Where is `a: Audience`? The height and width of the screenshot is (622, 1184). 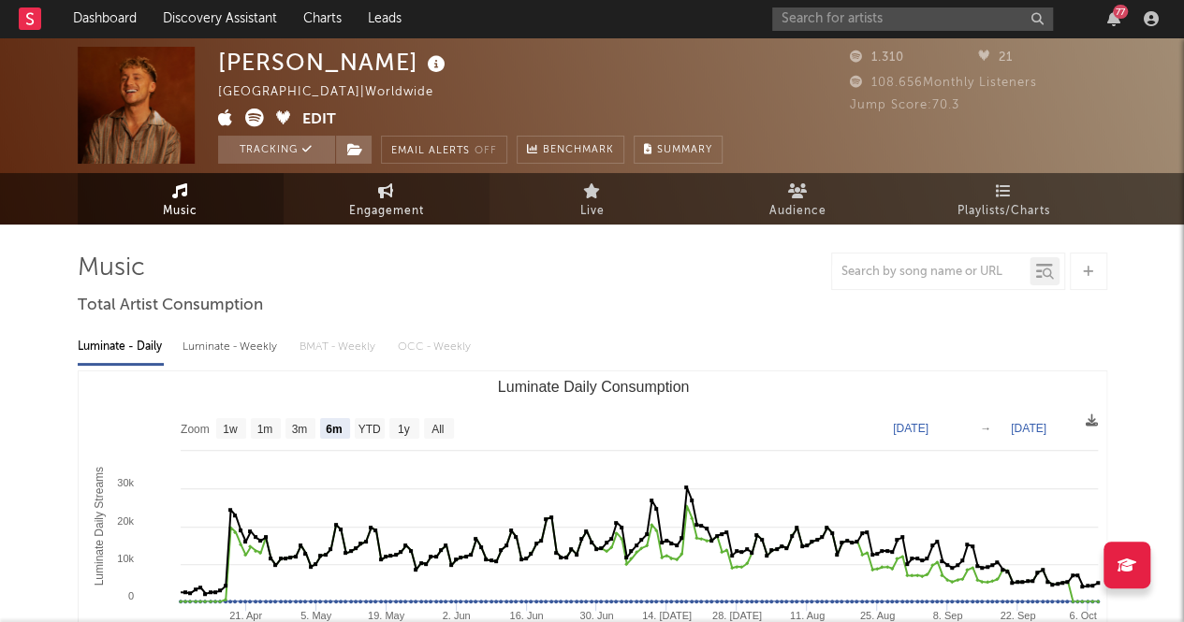
a: Audience is located at coordinates (798, 198).